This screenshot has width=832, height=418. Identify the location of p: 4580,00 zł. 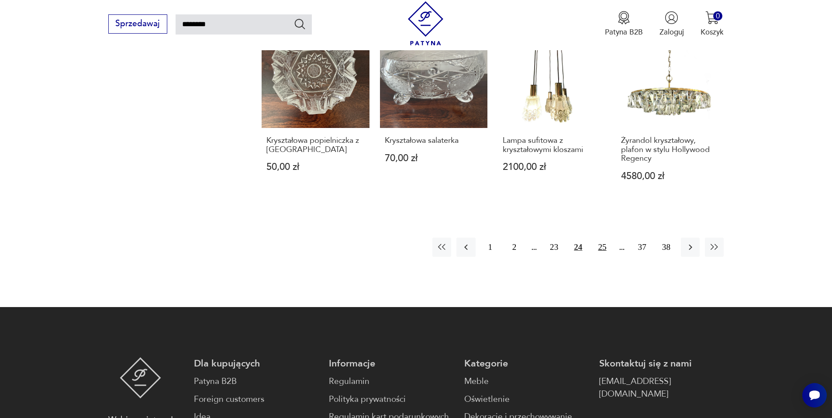
(670, 176).